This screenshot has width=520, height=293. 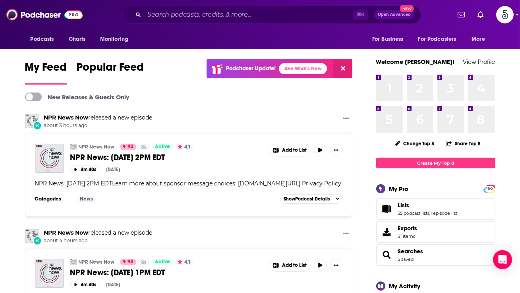 What do you see at coordinates (407, 236) in the screenshot?
I see `span: 31 items` at bounding box center [407, 236].